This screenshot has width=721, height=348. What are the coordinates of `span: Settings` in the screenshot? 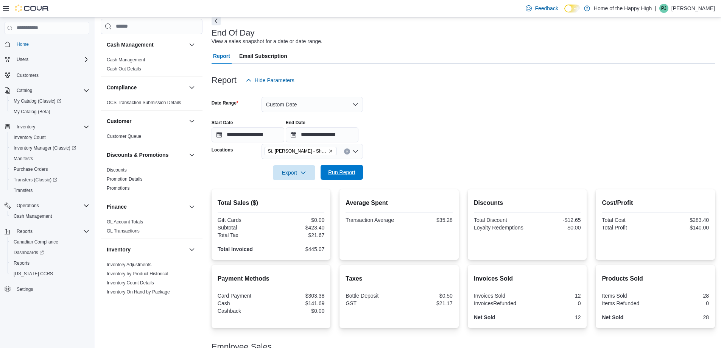 It's located at (51, 289).